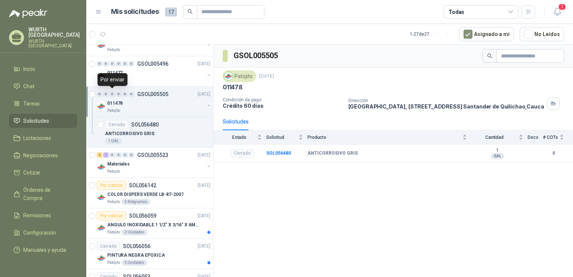 The width and height of the screenshot is (573, 277). Describe the element at coordinates (37, 215) in the screenshot. I see `span: Remisiones` at that location.